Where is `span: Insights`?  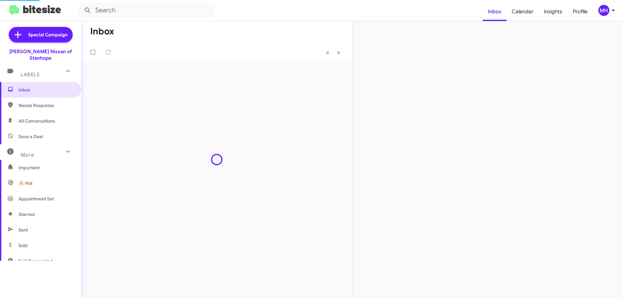 span: Insights is located at coordinates (553, 12).